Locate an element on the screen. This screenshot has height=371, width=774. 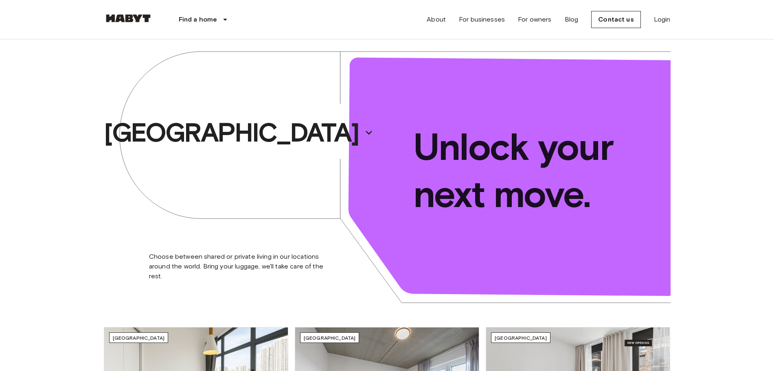
font: For businesses is located at coordinates (482, 19).